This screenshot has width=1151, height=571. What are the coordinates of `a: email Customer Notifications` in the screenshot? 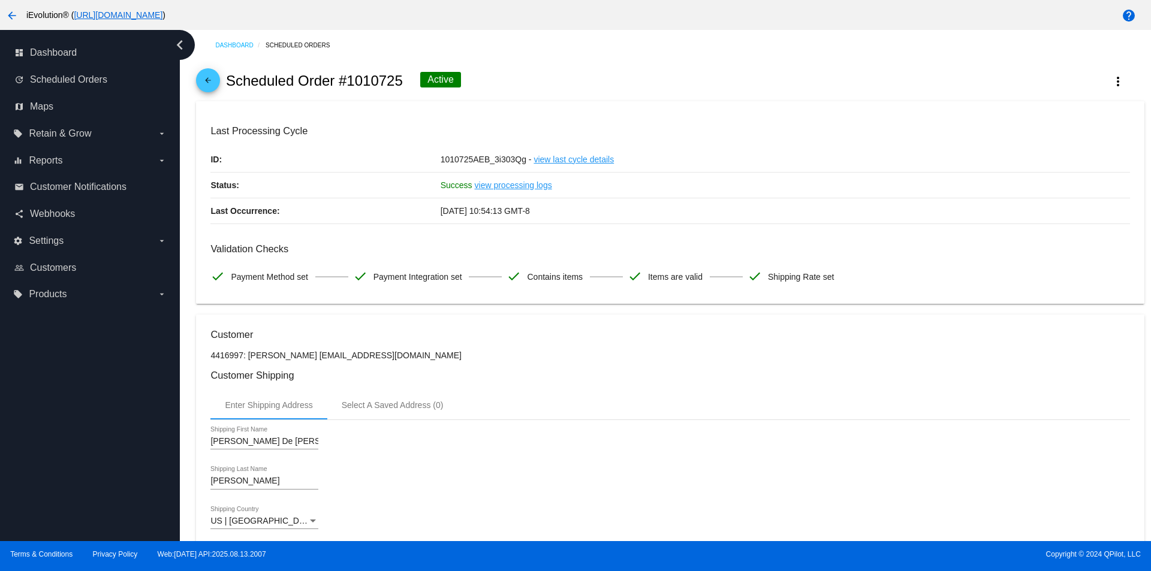 It's located at (91, 187).